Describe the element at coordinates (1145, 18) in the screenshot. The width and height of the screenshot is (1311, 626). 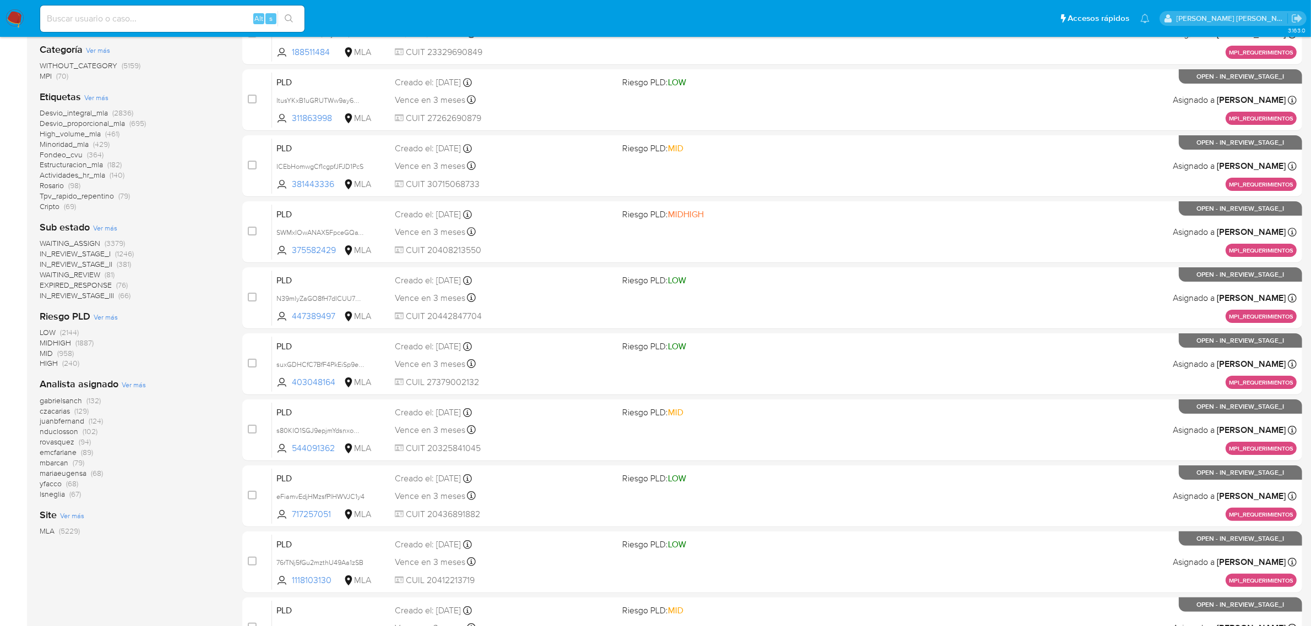
I see `a: Notificaciones` at that location.